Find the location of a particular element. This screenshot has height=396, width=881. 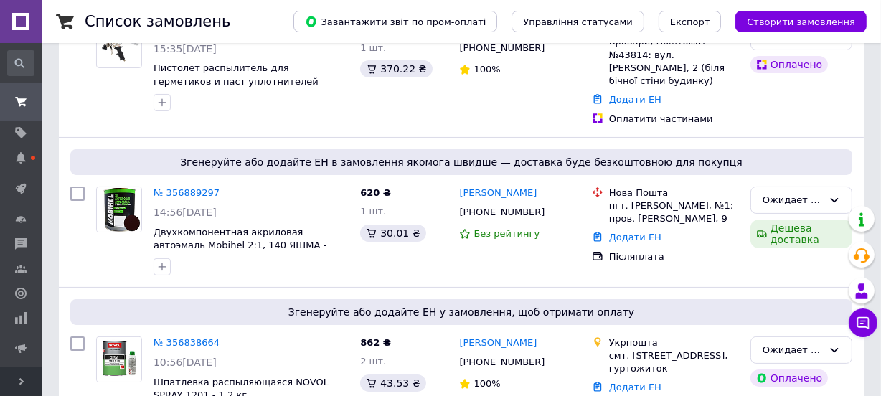

div: 370.22 ₴ is located at coordinates (396, 69).